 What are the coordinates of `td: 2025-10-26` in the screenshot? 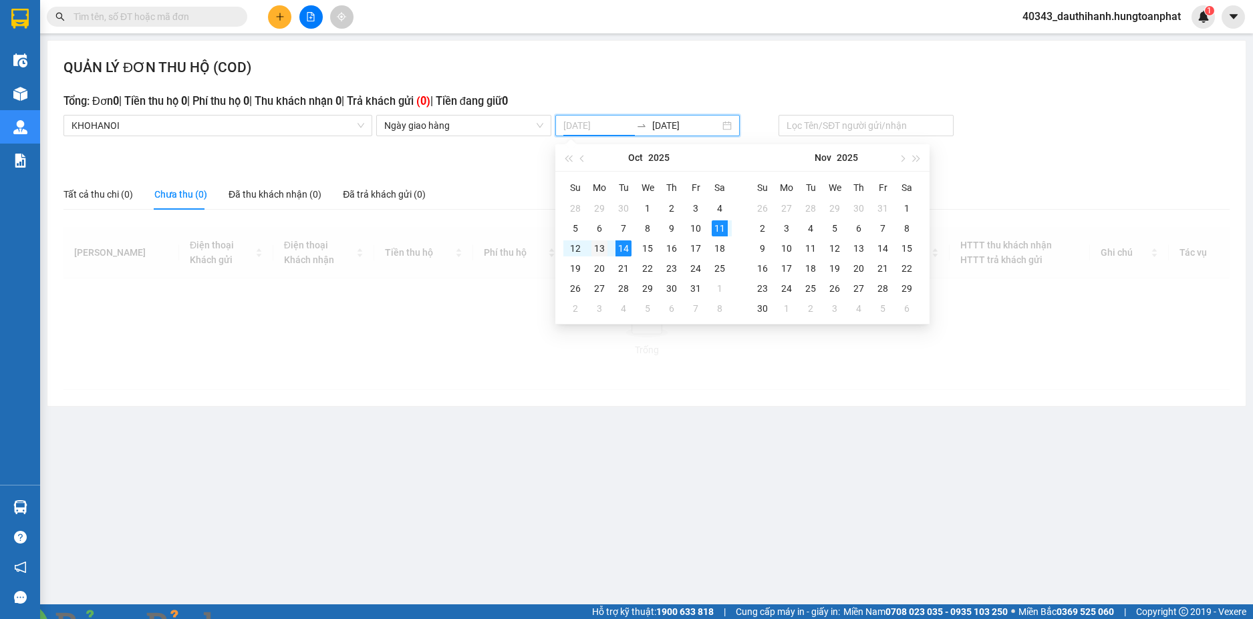 It's located at (762, 208).